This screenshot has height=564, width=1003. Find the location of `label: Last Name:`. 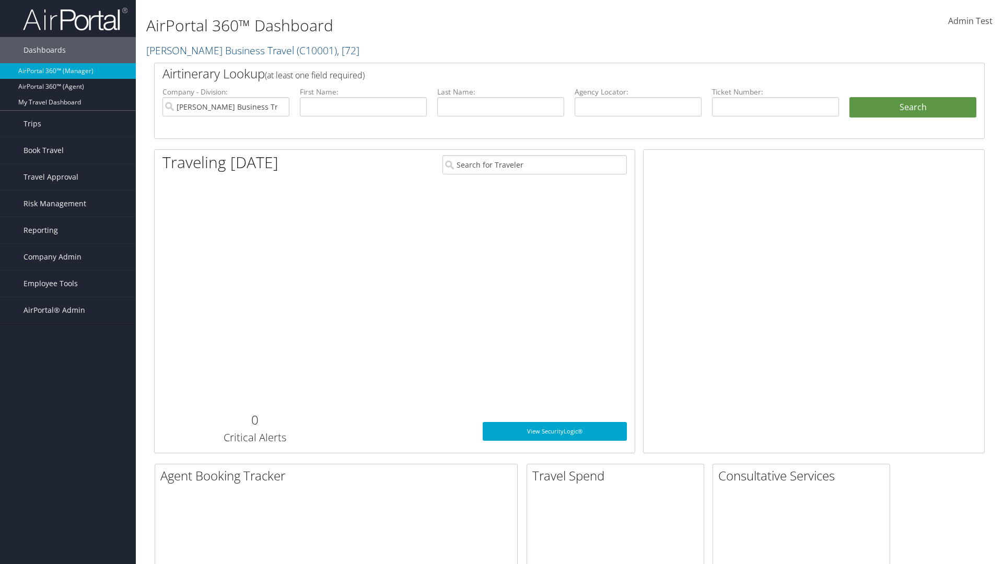

label: Last Name: is located at coordinates (500, 92).